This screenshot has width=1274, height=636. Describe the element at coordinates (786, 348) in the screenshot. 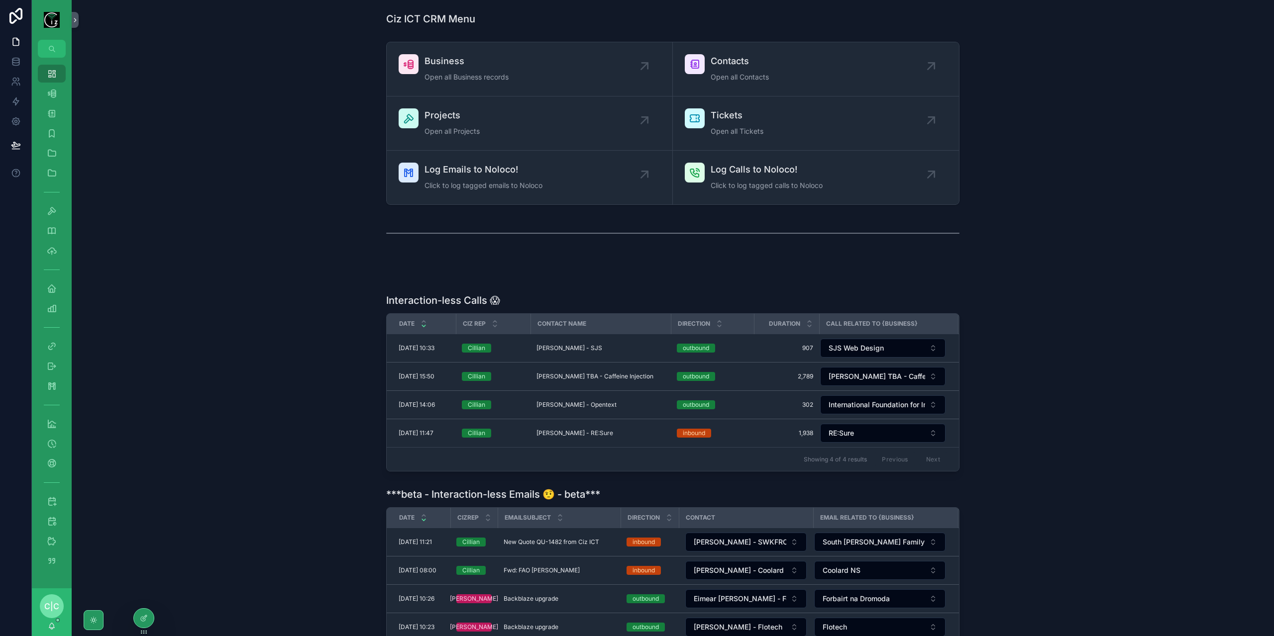

I see `span: 907` at that location.